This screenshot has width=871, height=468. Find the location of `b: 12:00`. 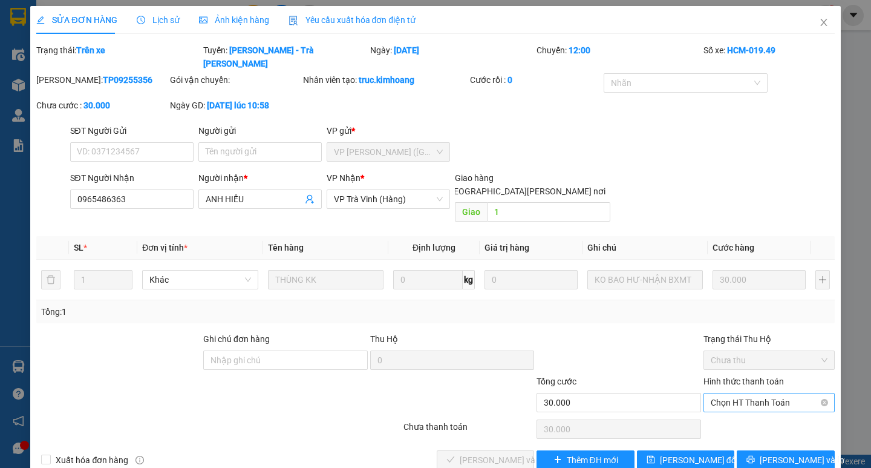

b: 12:00 is located at coordinates (580, 50).